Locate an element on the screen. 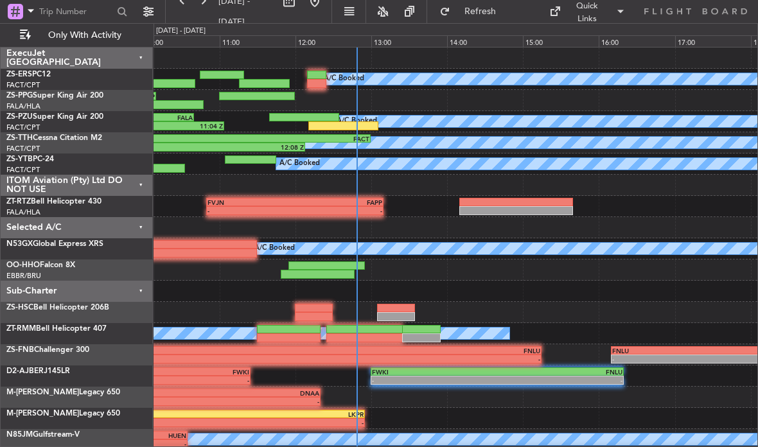 This screenshot has width=758, height=447. span: OO-HHO is located at coordinates (23, 265).